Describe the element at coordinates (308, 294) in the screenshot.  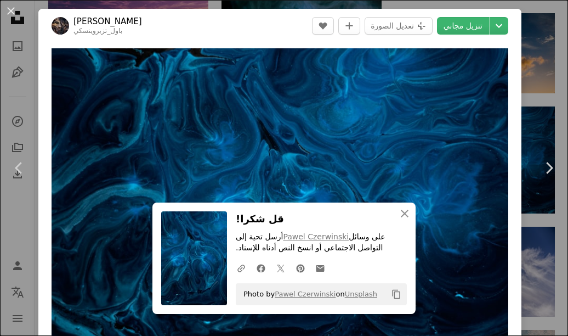
I see `span: Photo by on` at that location.